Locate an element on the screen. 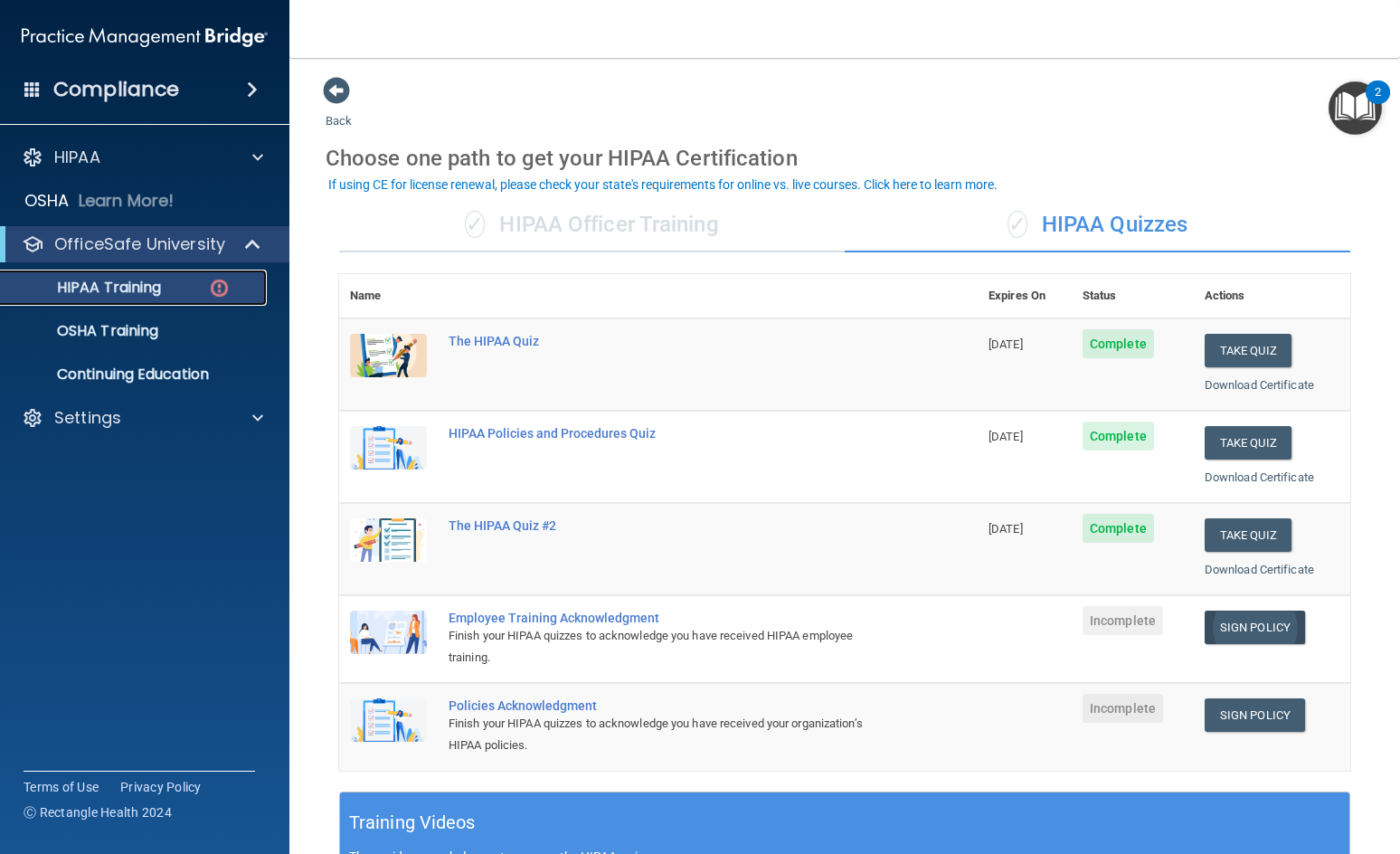  a: Terms of Use is located at coordinates (61, 786).